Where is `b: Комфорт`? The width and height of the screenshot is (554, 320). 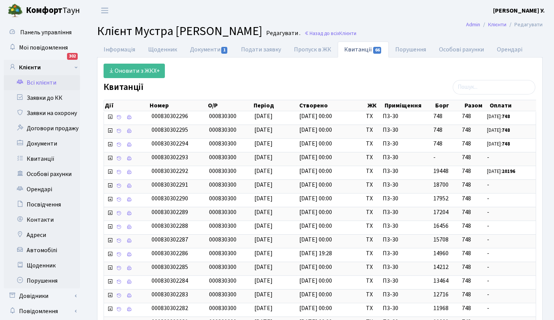 b: Комфорт is located at coordinates (44, 10).